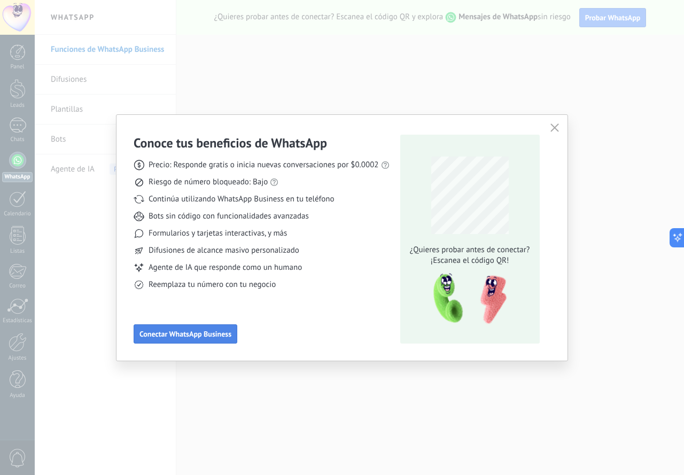  I want to click on span: Precio: Responde gratis o inicia nuevas conversaciones por $0.0002, so click(263, 165).